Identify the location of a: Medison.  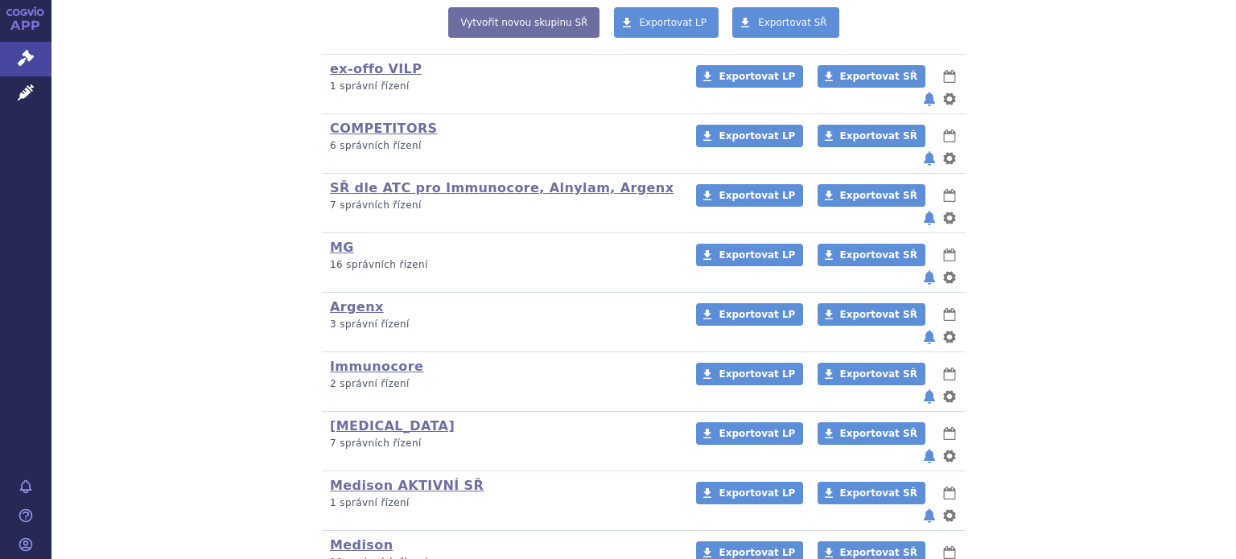
(361, 545).